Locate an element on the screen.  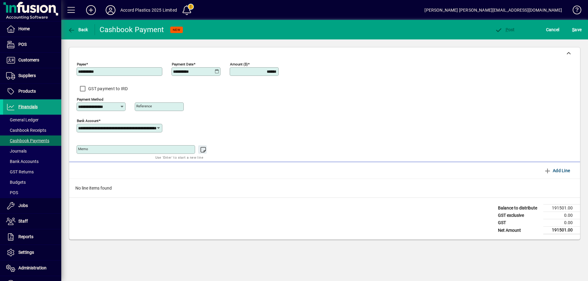
a: GST Returns is located at coordinates (32, 172).